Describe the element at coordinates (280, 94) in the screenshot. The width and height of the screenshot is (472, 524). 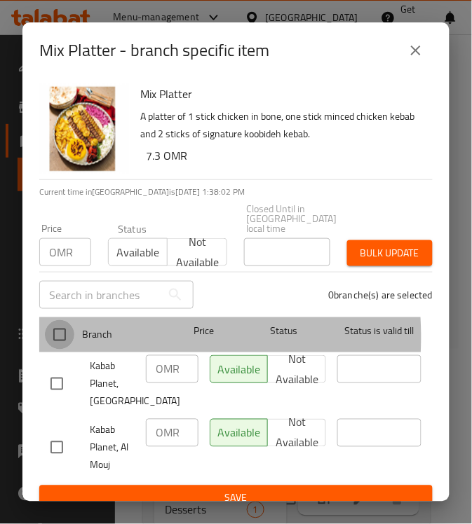
I see `h6: Mix Platter` at that location.